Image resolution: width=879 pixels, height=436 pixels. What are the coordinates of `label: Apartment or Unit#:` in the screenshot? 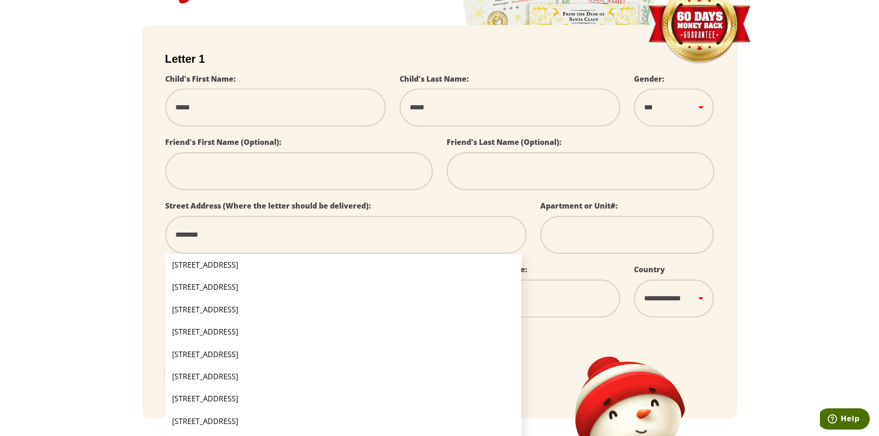 It's located at (579, 206).